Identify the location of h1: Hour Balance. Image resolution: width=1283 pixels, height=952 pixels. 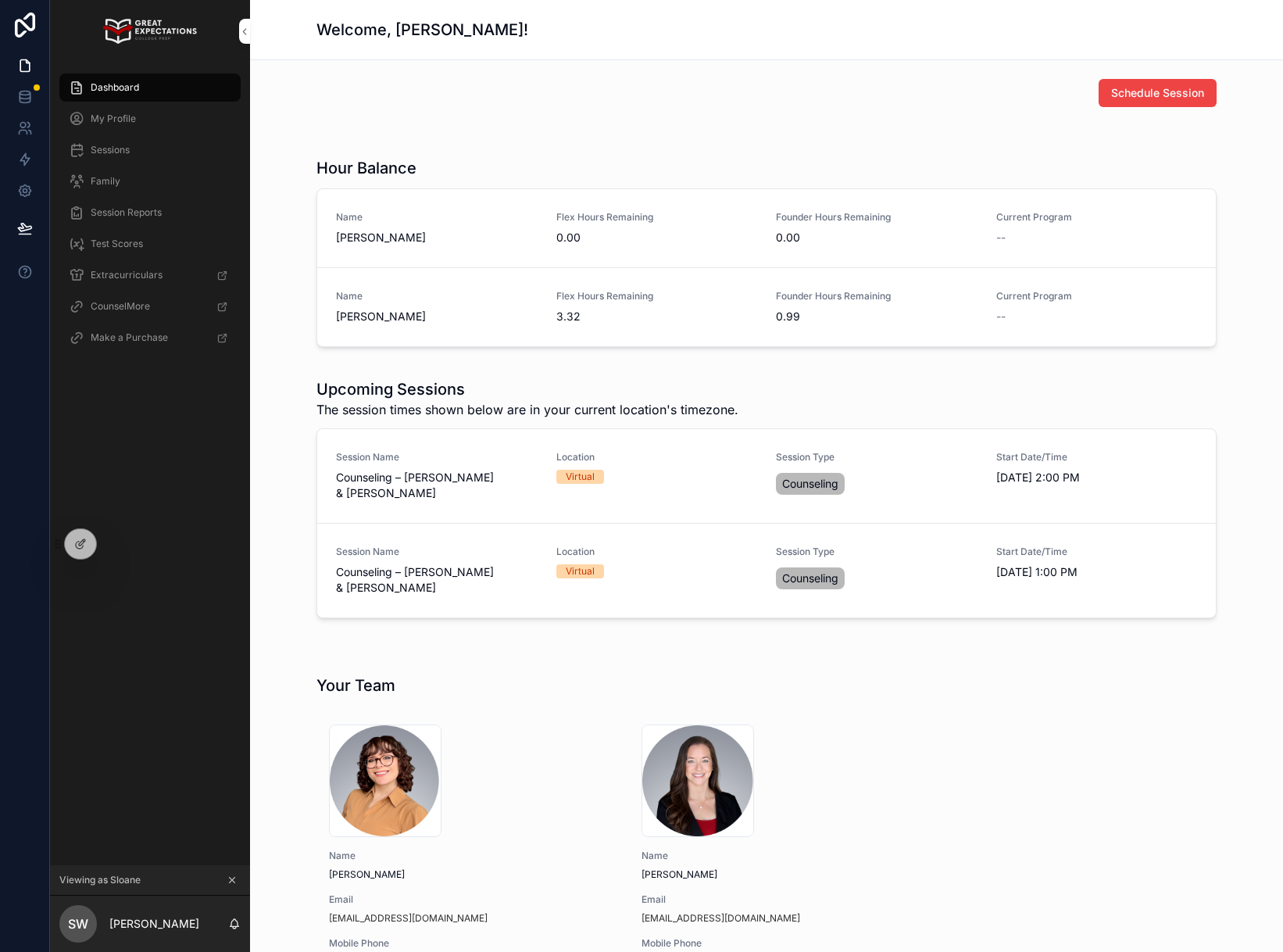
(367, 168).